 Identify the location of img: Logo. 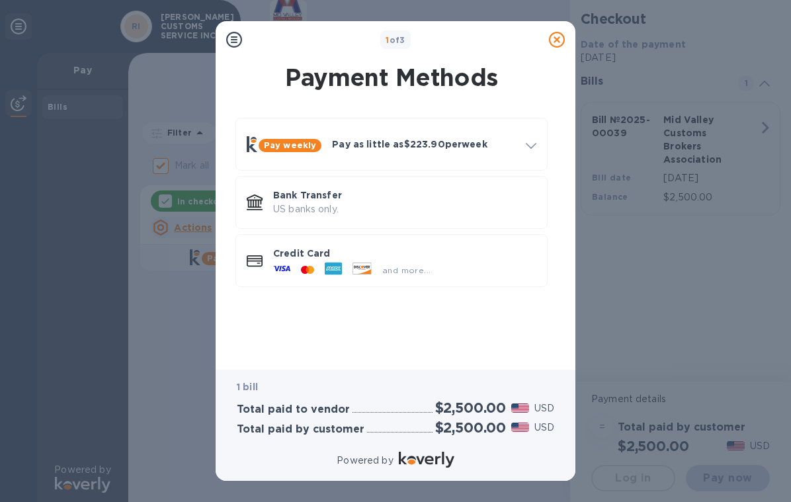
(427, 460).